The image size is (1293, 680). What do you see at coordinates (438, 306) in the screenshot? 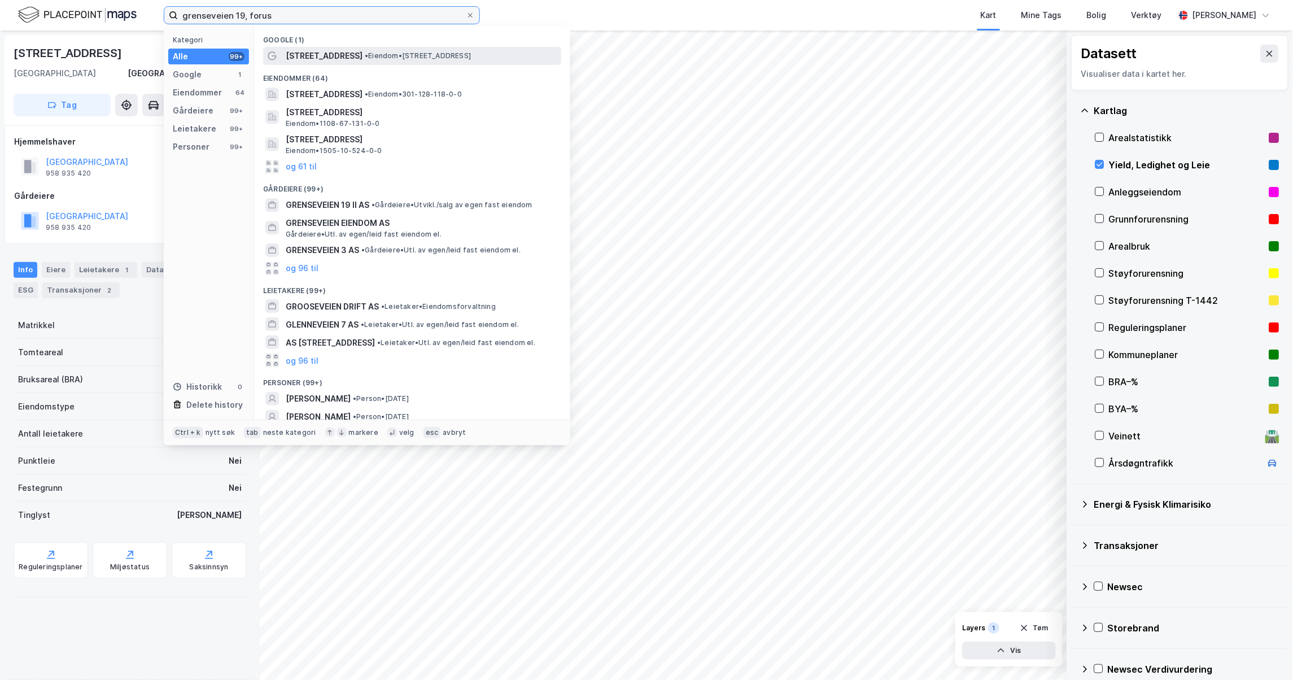
I see `span: Leietaker • Eiendomsforvaltning` at bounding box center [438, 306].